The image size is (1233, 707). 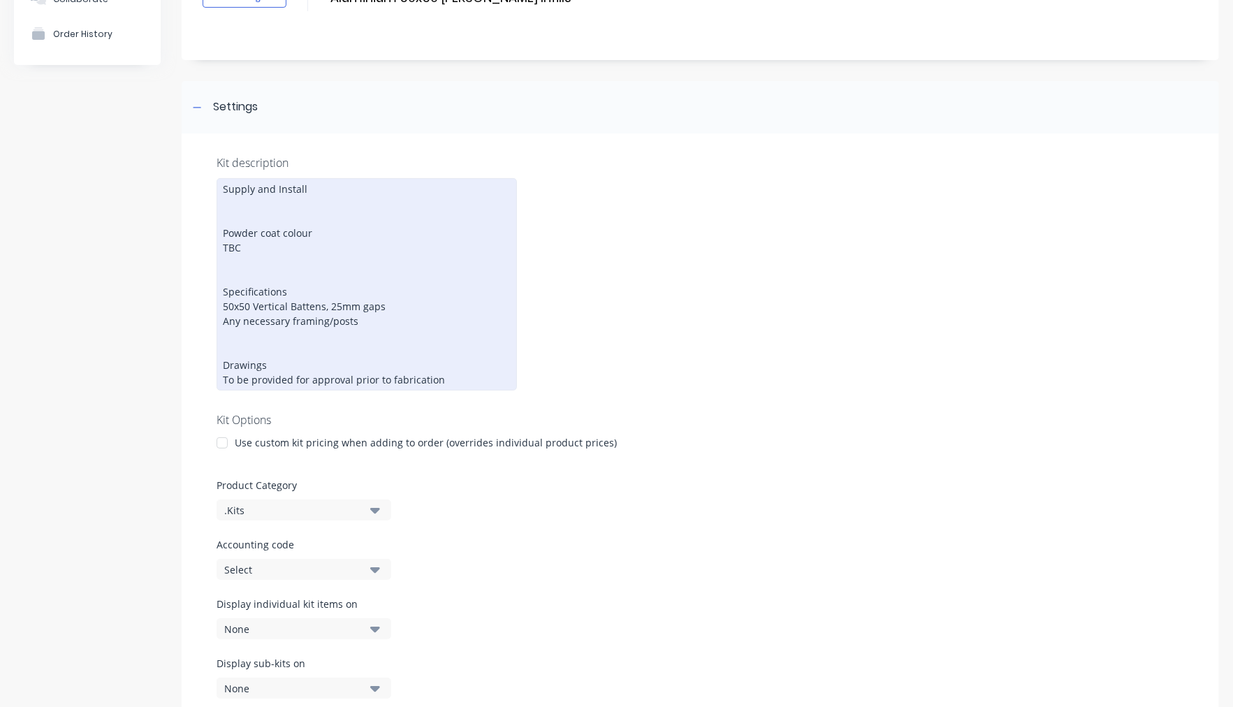 I want to click on button: Order History, so click(x=87, y=34).